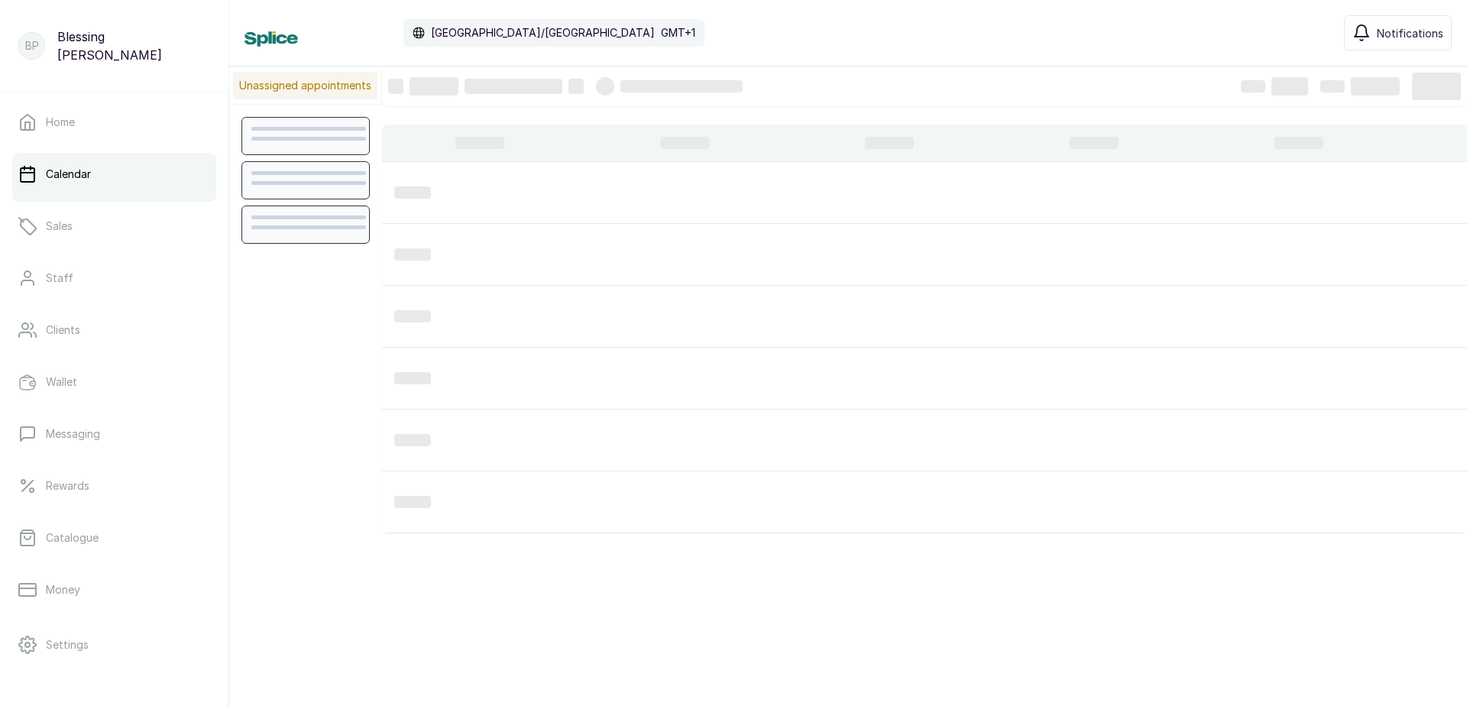 This screenshot has height=706, width=1467. Describe the element at coordinates (305, 86) in the screenshot. I see `p: Unassigned appointments` at that location.